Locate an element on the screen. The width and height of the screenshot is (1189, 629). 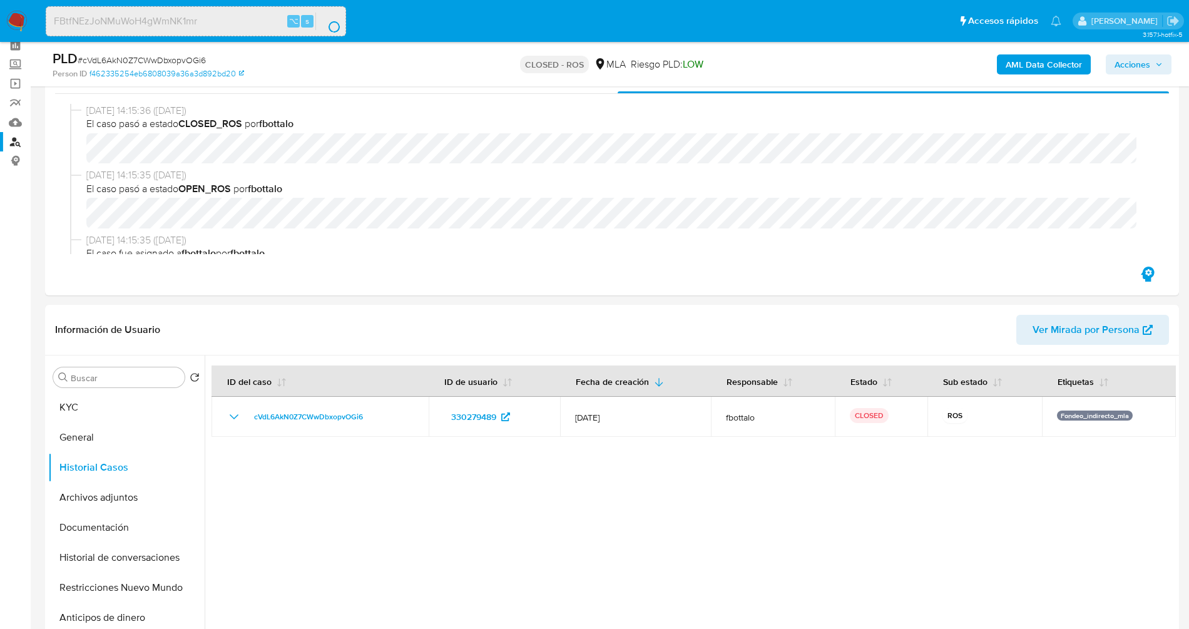
button: Buscar is located at coordinates (63, 377).